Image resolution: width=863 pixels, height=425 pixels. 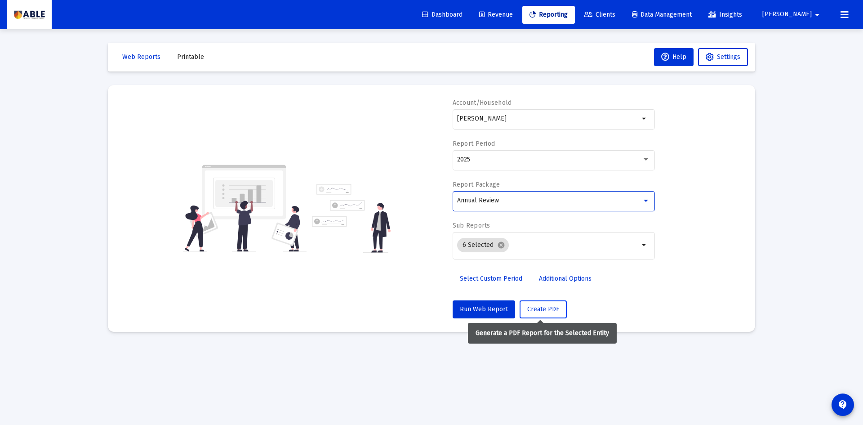 I want to click on span: Web Reports, so click(x=141, y=57).